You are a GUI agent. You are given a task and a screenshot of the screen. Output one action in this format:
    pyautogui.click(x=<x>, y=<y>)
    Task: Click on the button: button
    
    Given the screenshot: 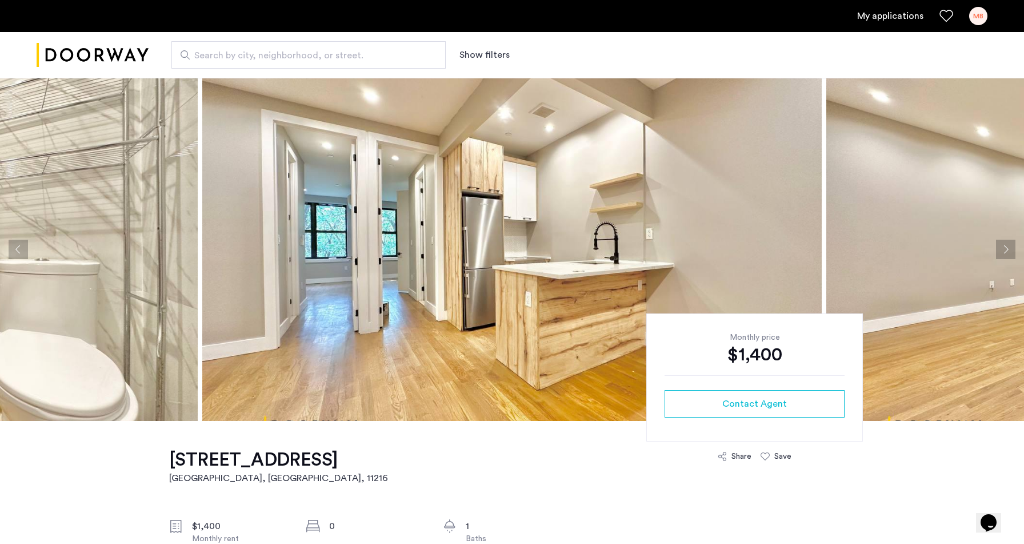 What is the action you would take?
    pyautogui.click(x=755, y=404)
    